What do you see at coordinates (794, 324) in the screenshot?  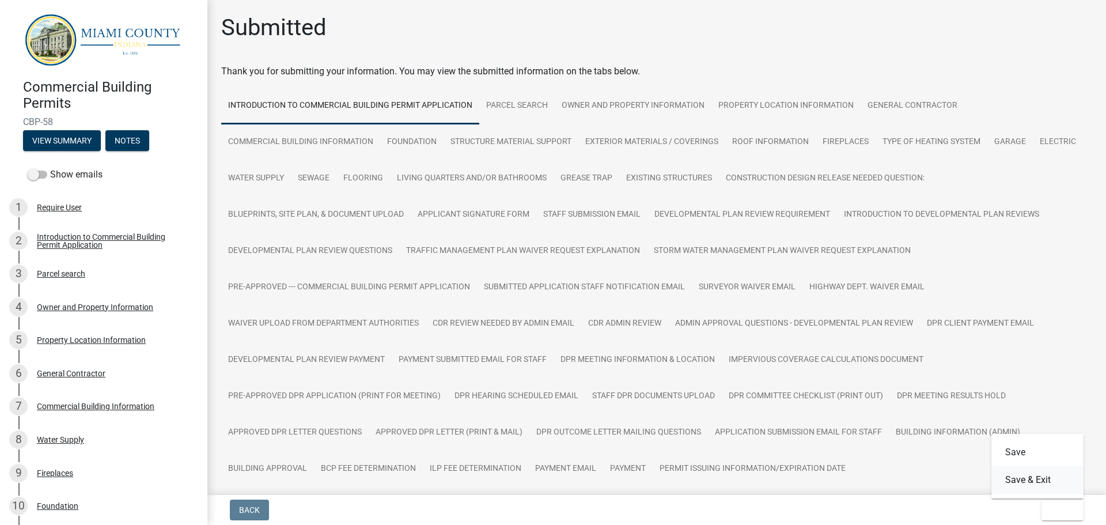 I see `a: Admin Approval Questions - Developmental Plan Review` at bounding box center [794, 324].